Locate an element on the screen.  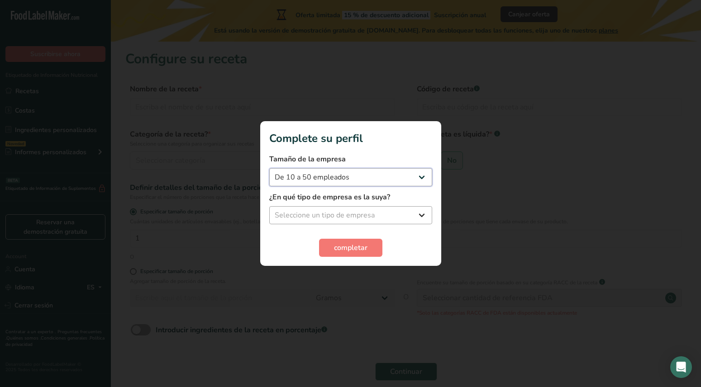
button: completar is located at coordinates (351, 248).